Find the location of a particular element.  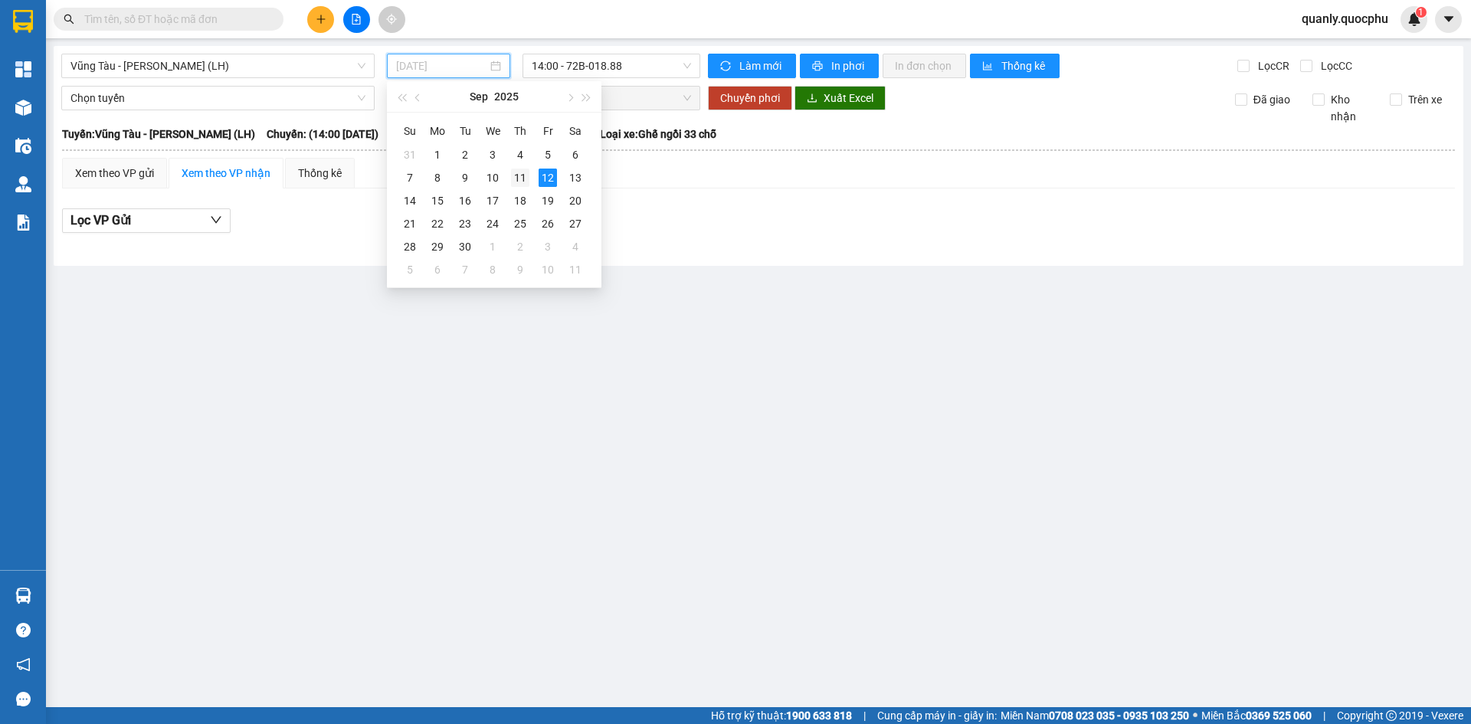

td: 2025-09-24 is located at coordinates (493, 224).